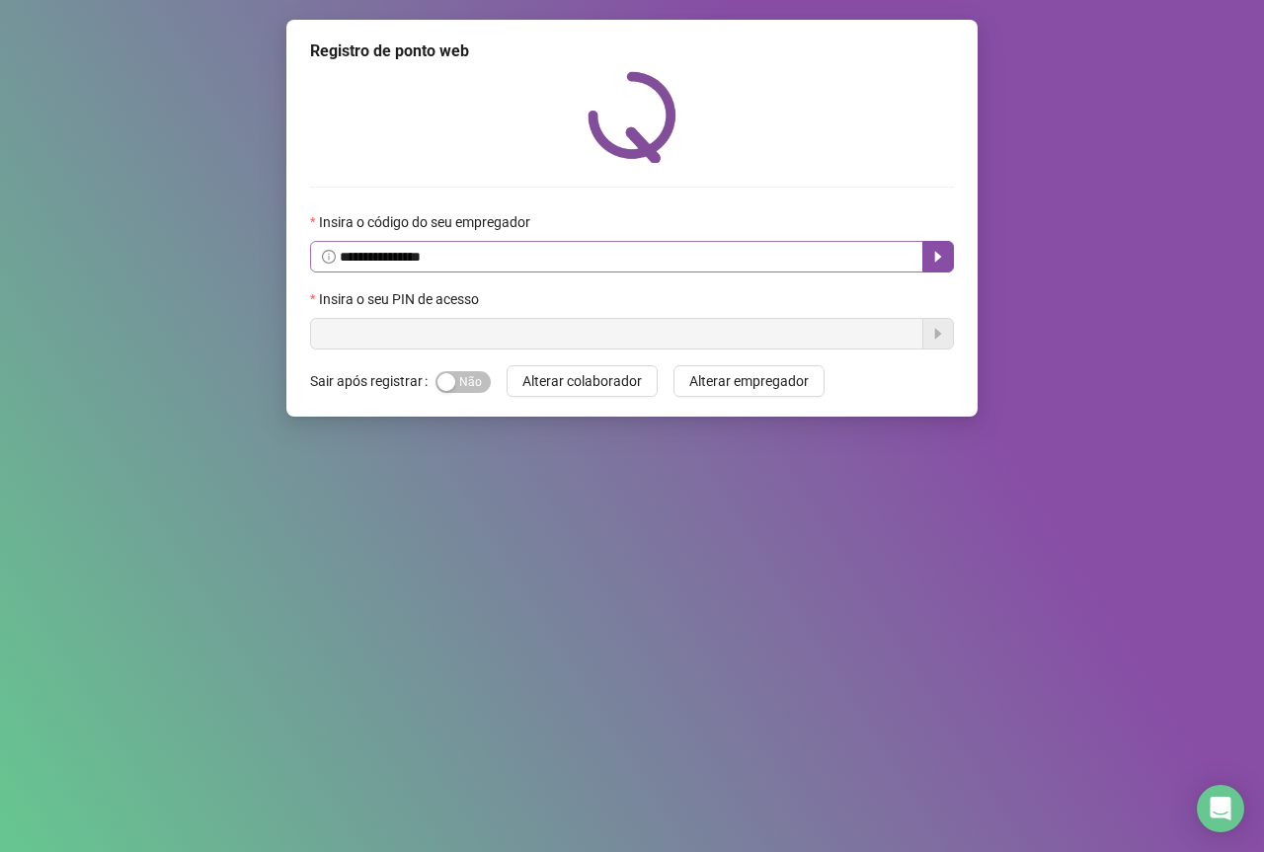  What do you see at coordinates (329, 257) in the screenshot?
I see `span: info-circle` at bounding box center [329, 257].